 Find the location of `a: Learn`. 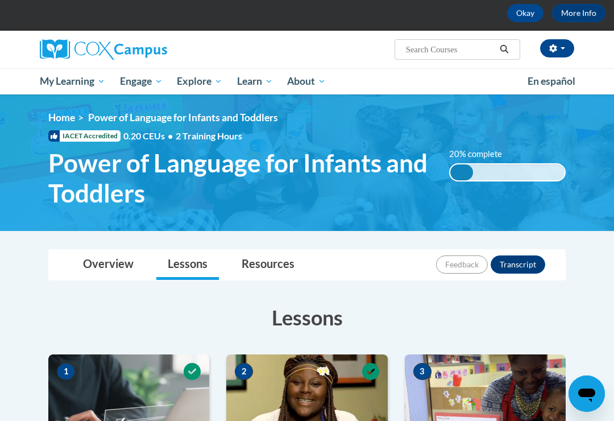

a: Learn is located at coordinates (255, 81).